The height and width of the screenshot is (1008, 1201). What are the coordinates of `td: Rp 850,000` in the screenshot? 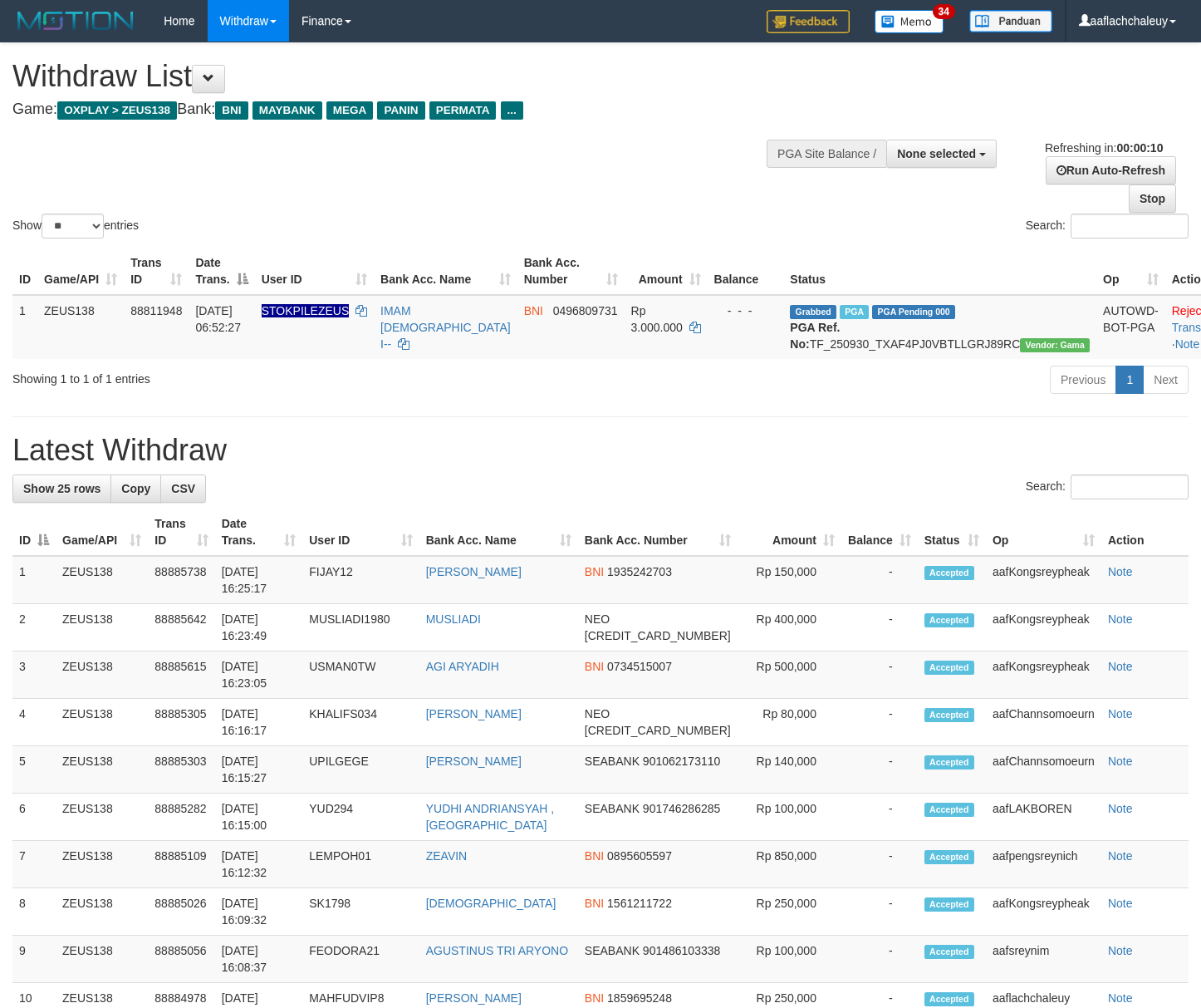 It's located at (789, 864).